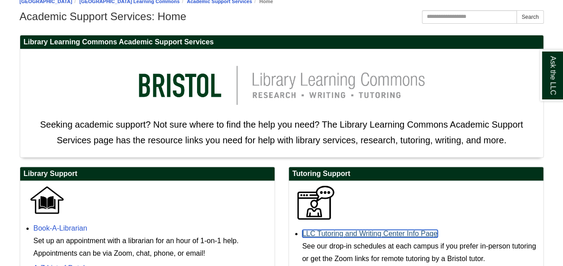 The height and width of the screenshot is (266, 563). I want to click on div: Set up an appointment with a librarian for an hour of 1-on-1 help. Appointments can be via Zoom, ..., so click(152, 247).